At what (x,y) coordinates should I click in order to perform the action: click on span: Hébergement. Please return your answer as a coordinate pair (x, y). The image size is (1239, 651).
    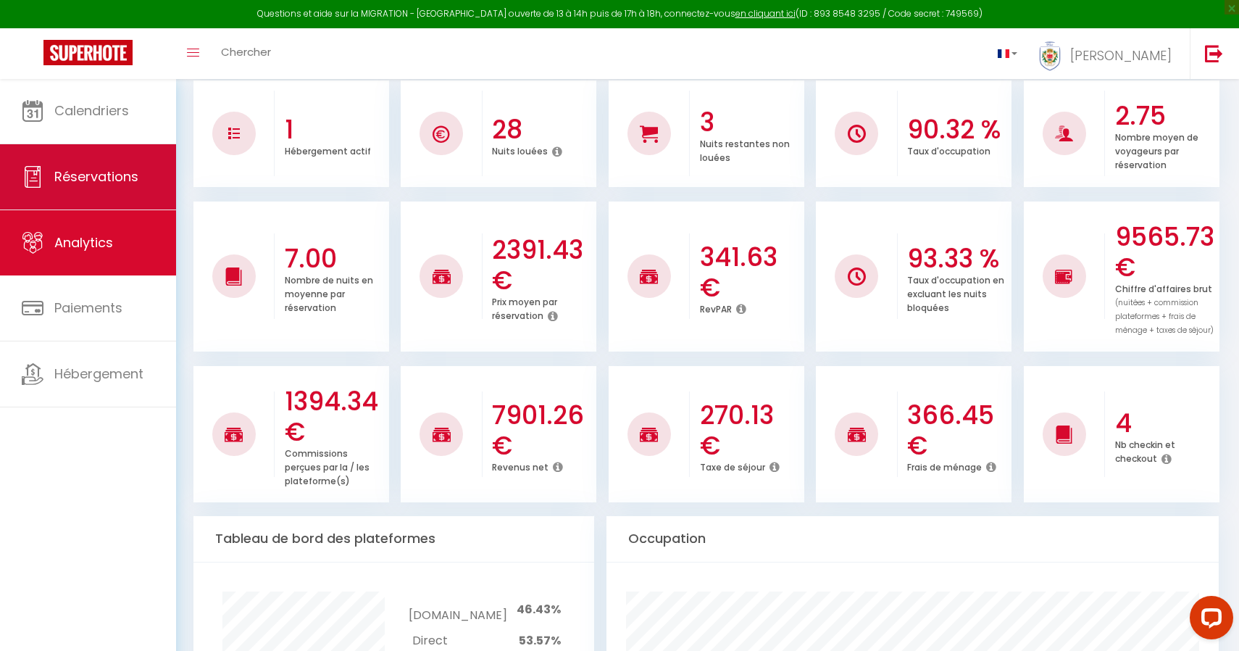
    Looking at the image, I should click on (99, 373).